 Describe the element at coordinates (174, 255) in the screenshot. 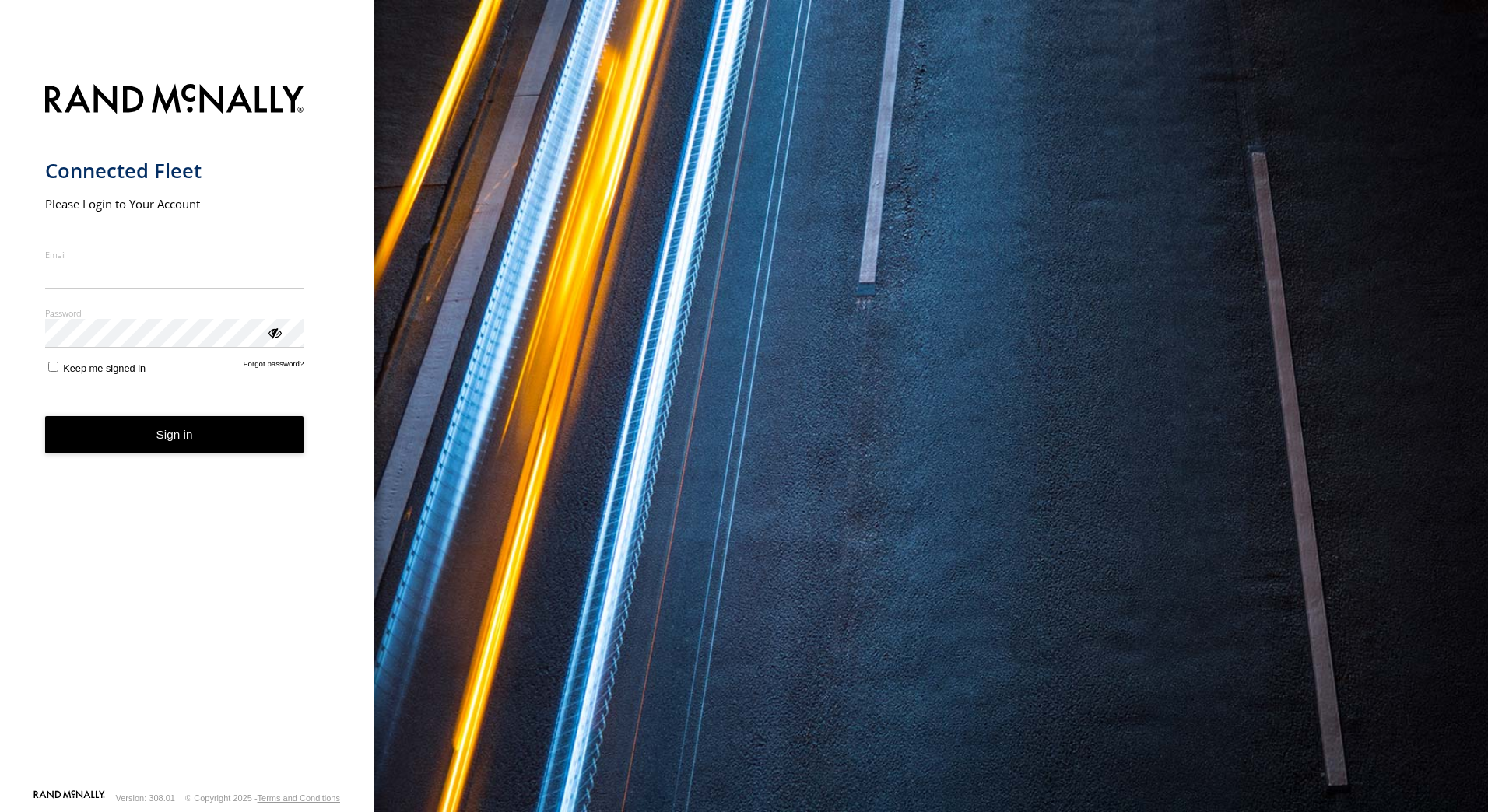

I see `label: Email` at that location.